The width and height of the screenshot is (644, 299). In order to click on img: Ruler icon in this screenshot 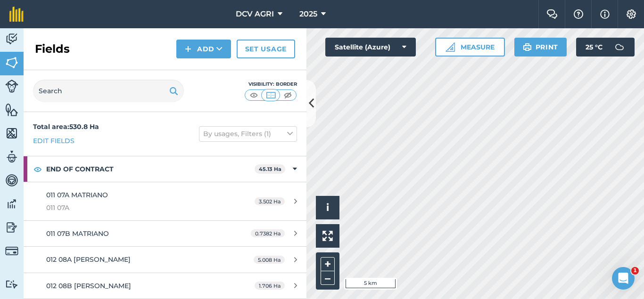, I will do `click(450, 47)`.